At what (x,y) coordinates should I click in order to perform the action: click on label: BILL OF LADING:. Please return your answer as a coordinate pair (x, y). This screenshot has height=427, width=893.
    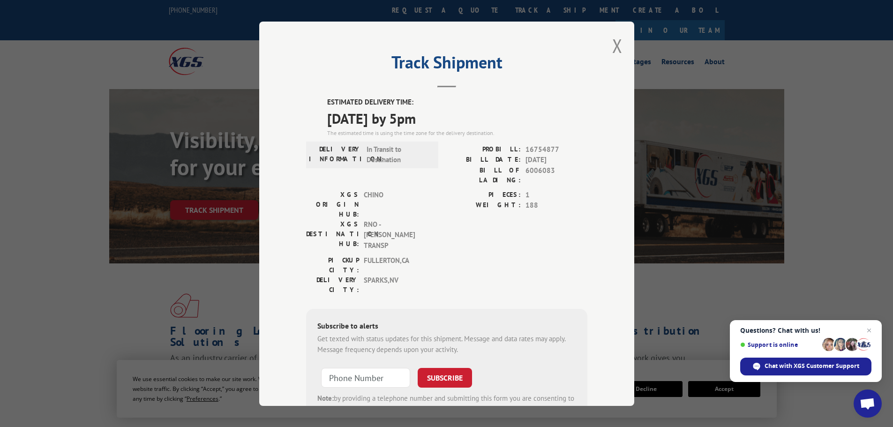
    Looking at the image, I should click on (484, 175).